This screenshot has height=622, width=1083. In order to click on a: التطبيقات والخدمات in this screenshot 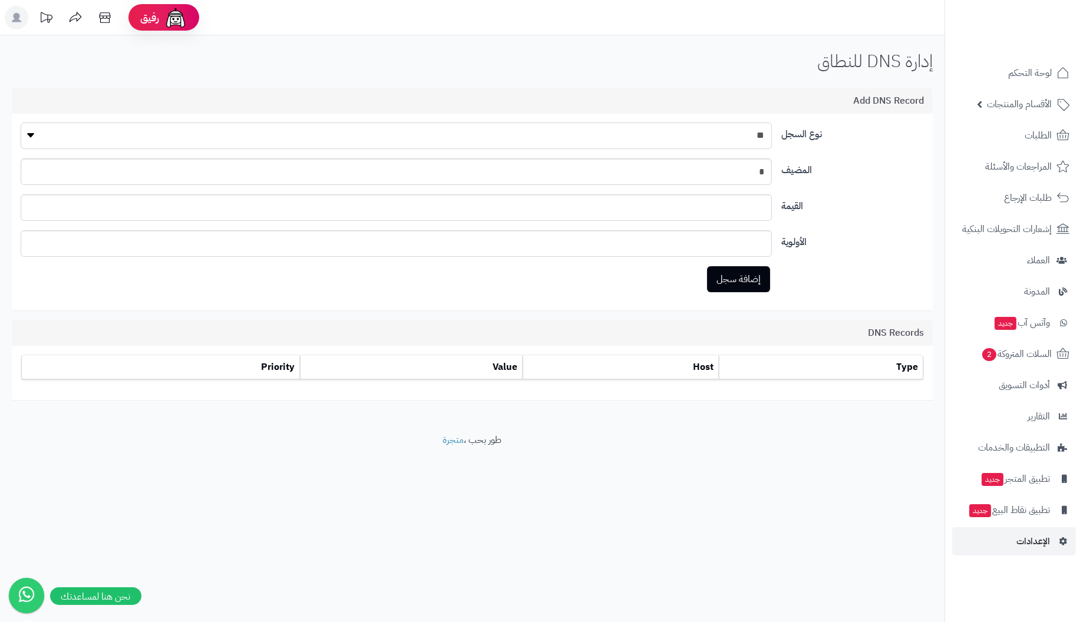, I will do `click(1014, 448)`.